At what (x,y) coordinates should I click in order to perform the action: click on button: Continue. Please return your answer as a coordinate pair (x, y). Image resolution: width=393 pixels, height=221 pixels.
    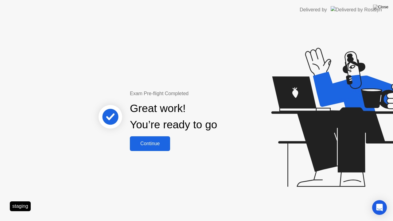
    Looking at the image, I should click on (150, 144).